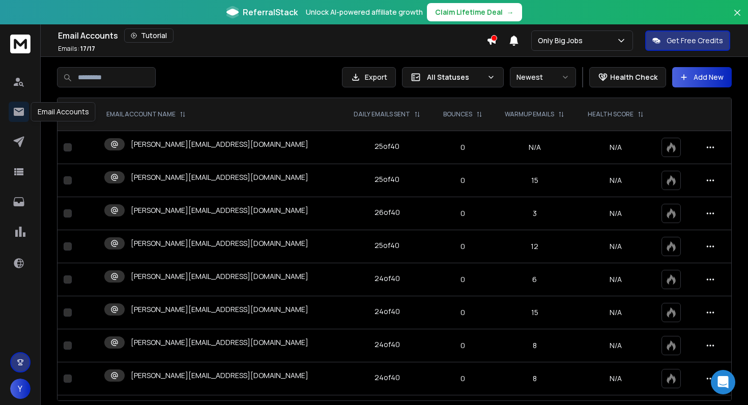  I want to click on td: 12, so click(534, 247).